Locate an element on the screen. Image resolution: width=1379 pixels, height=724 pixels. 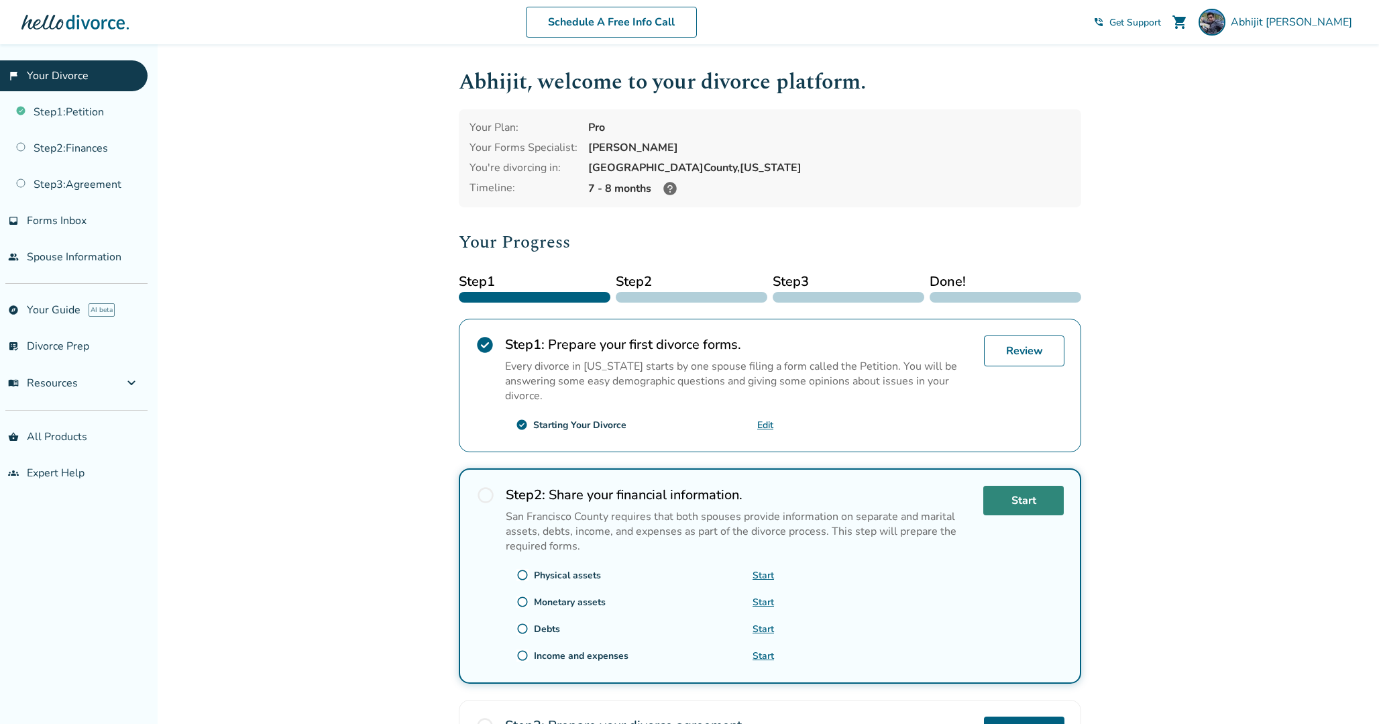
a: Review is located at coordinates (1024, 351).